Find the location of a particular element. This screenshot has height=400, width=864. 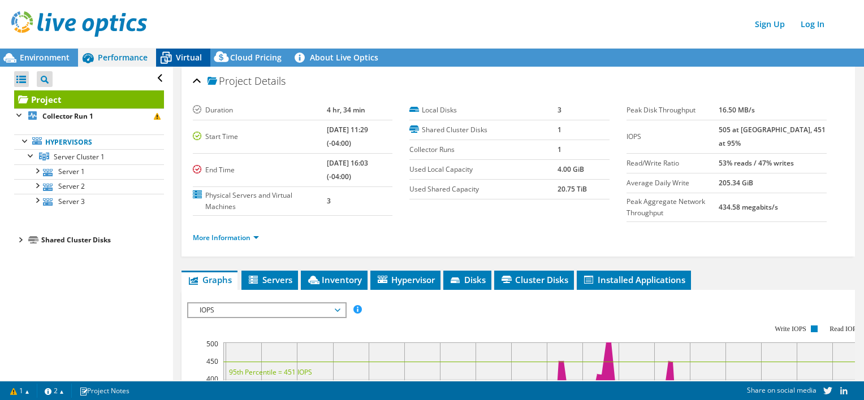

b: 20.75 TiB is located at coordinates (572, 189).